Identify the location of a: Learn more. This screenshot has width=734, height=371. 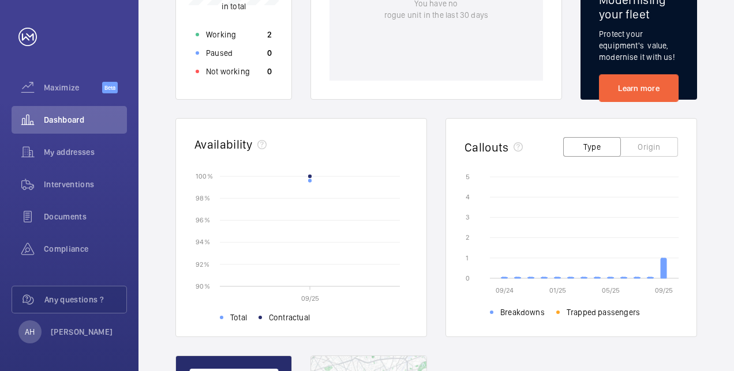
(638, 88).